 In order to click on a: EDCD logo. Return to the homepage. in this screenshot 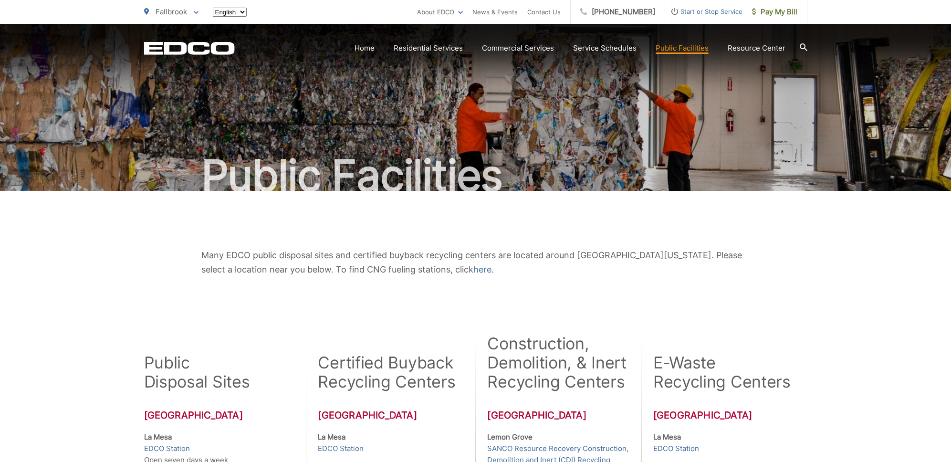, I will do `click(189, 48)`.